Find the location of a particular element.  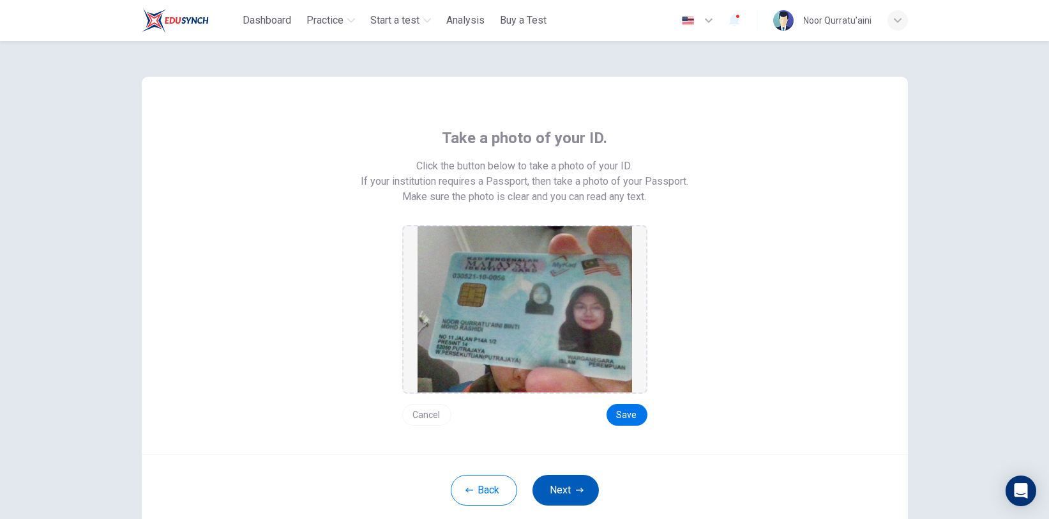

img: Profile picture is located at coordinates (784, 20).